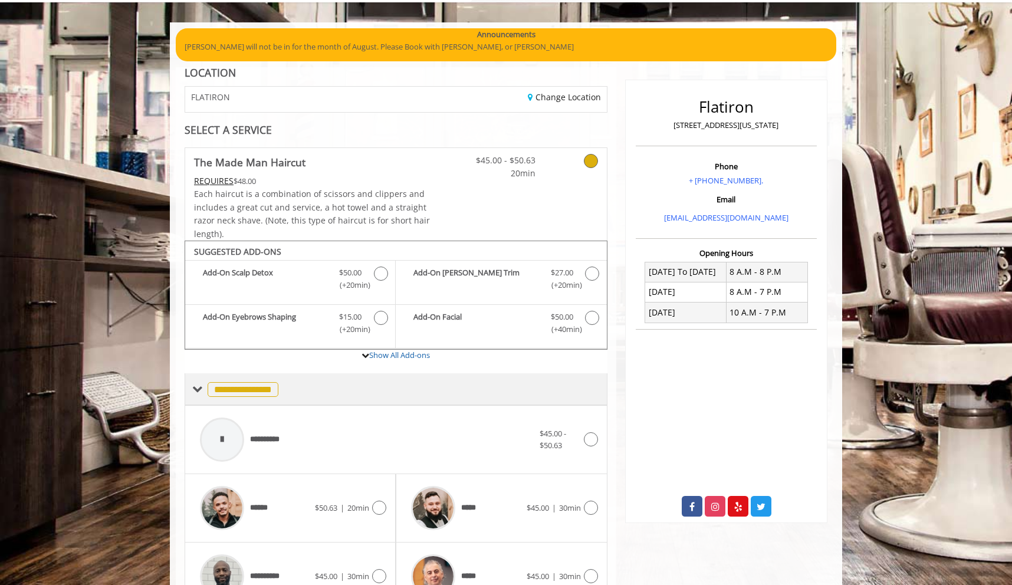 This screenshot has width=1012, height=585. What do you see at coordinates (265, 323) in the screenshot?
I see `b: Add-On Eyebrows Shaping` at bounding box center [265, 323].